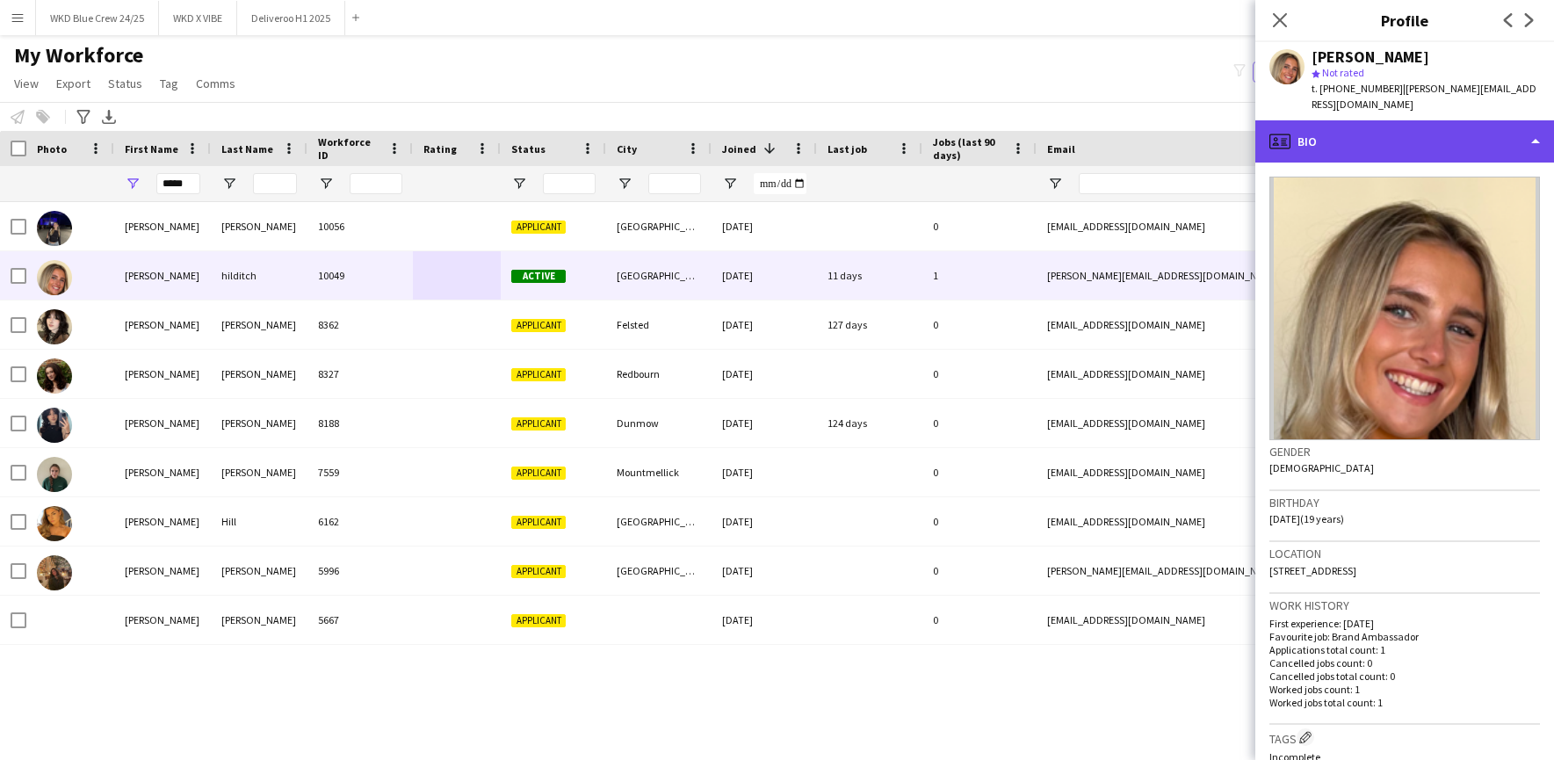 The image size is (1554, 760). What do you see at coordinates (659, 373) in the screenshot?
I see `div: Redbourn` at bounding box center [659, 373].